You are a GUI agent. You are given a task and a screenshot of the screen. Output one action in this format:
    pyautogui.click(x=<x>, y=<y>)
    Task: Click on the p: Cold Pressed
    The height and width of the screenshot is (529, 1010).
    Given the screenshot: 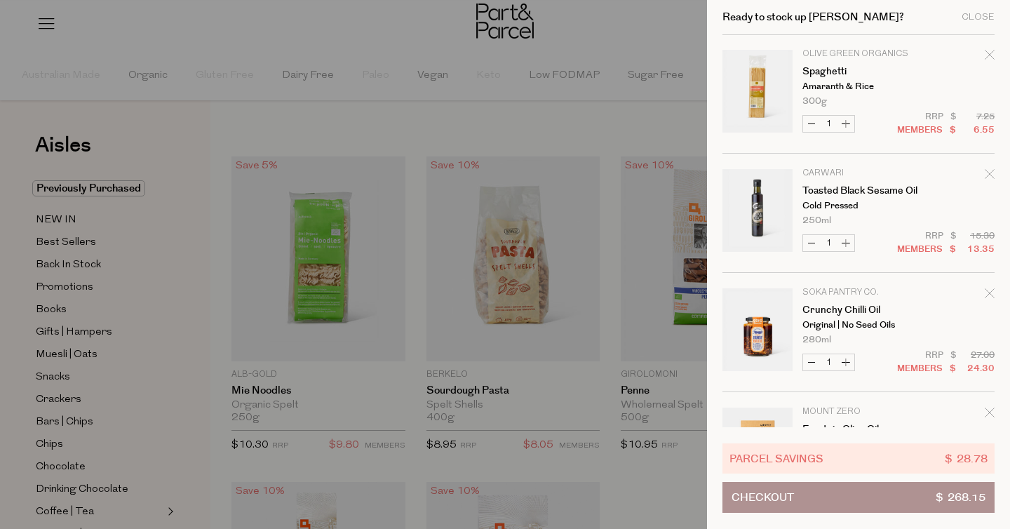 What is the action you would take?
    pyautogui.click(x=857, y=206)
    